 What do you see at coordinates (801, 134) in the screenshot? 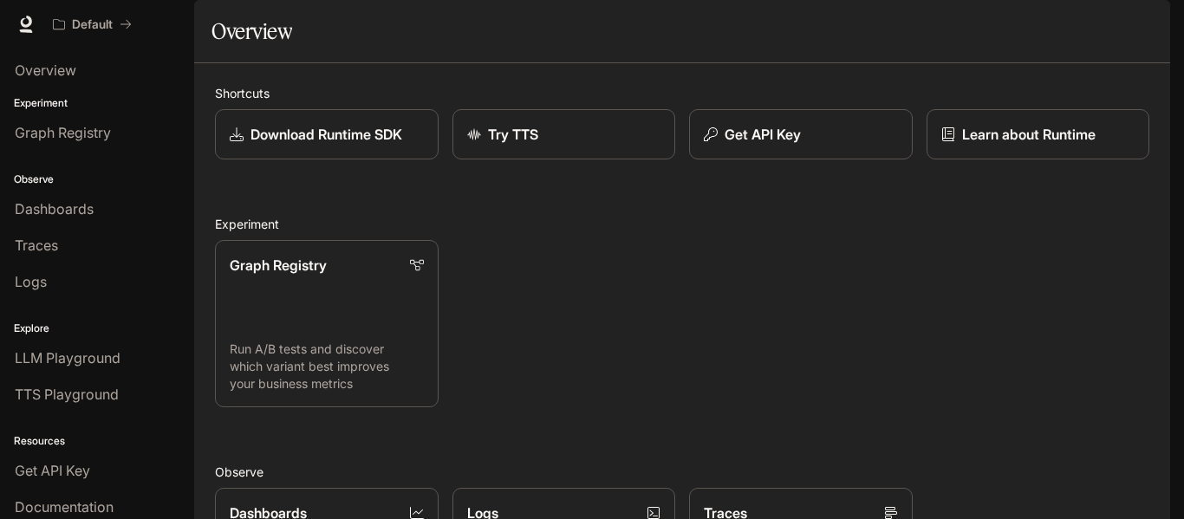
I see `button: Get API Key` at bounding box center [801, 134].